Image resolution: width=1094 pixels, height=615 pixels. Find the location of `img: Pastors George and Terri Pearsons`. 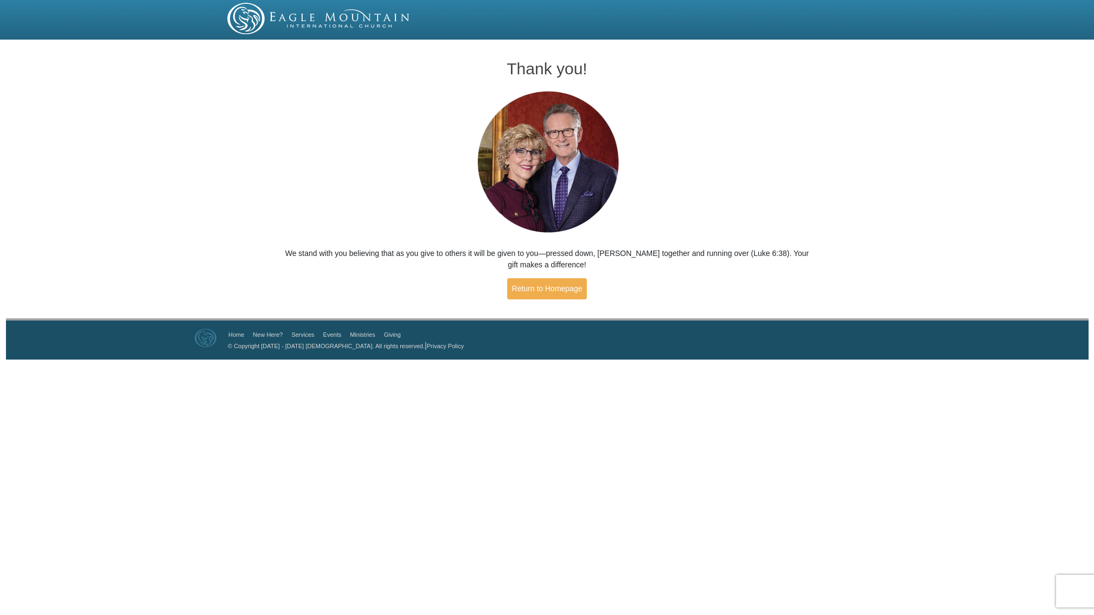

img: Pastors George and Terri Pearsons is located at coordinates (547, 162).